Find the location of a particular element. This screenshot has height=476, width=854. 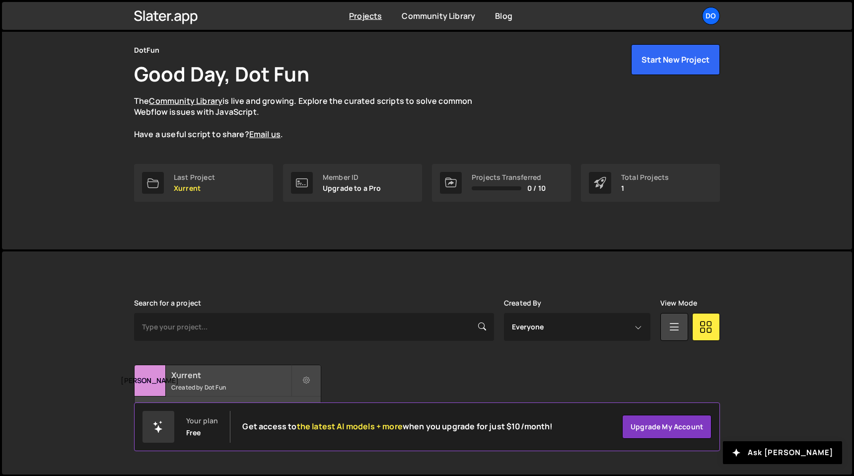

a: Email us is located at coordinates (265, 134).